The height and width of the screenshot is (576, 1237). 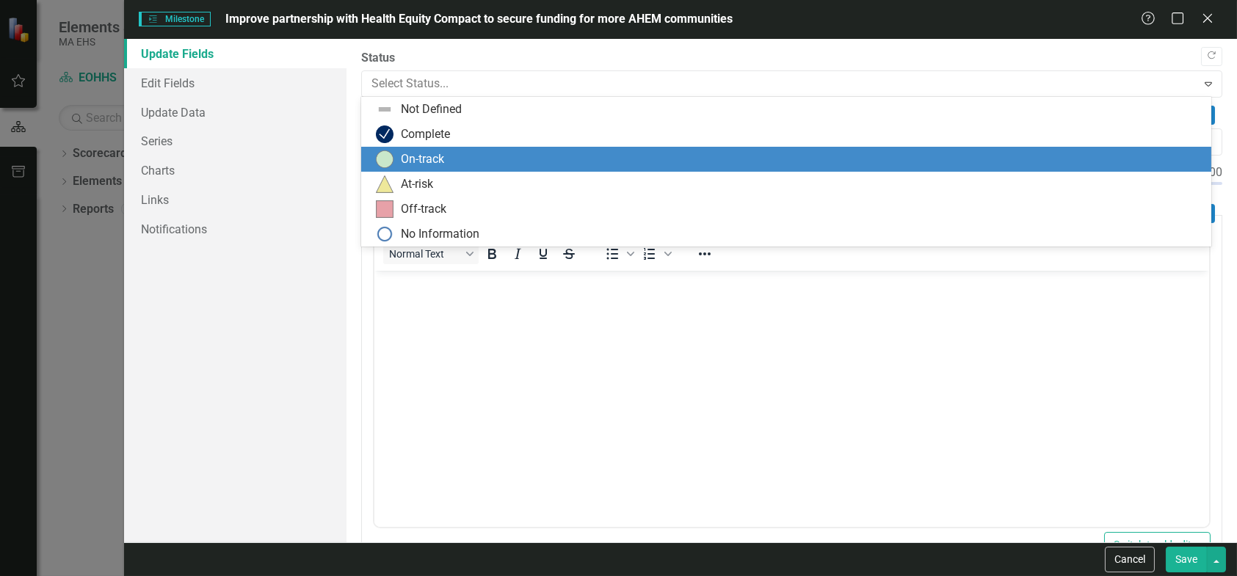 I want to click on img: No Information, so click(x=385, y=234).